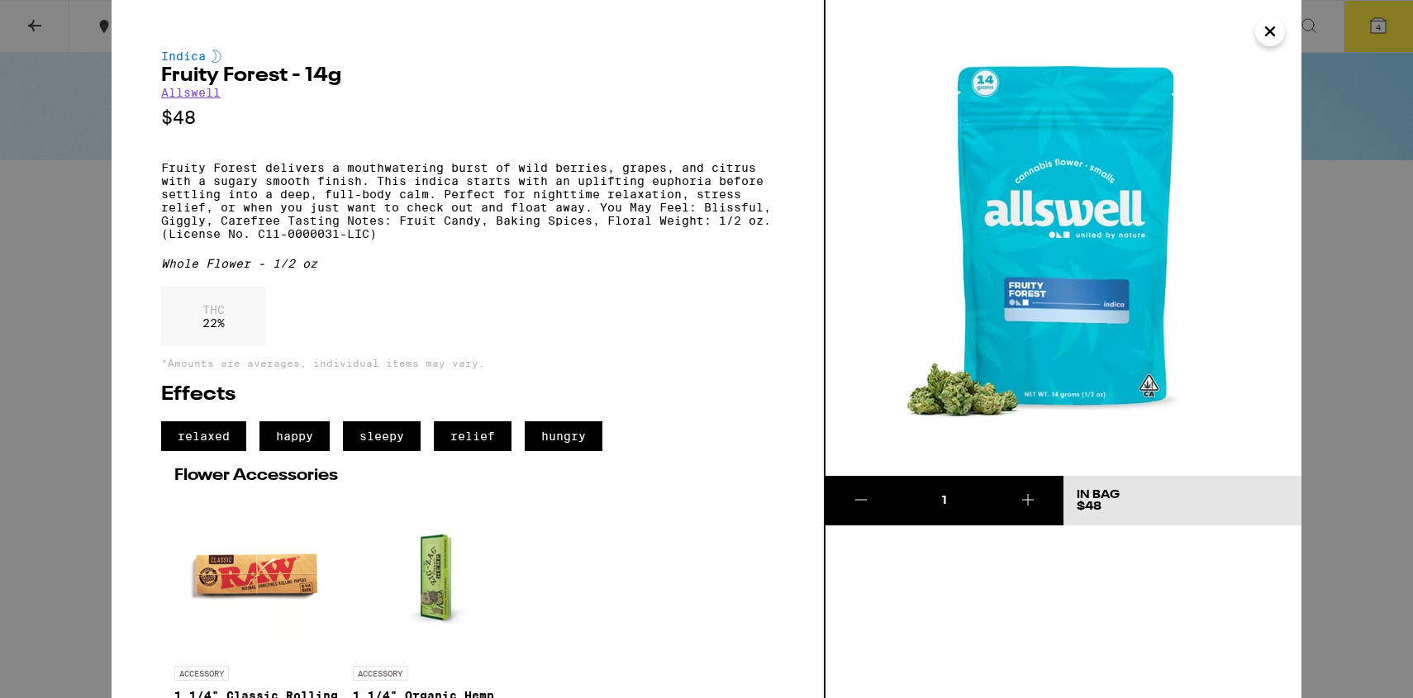 This screenshot has width=1413, height=698. Describe the element at coordinates (257, 575) in the screenshot. I see `img: RAW - 1 1/4" Classic Rolling Papers` at that location.